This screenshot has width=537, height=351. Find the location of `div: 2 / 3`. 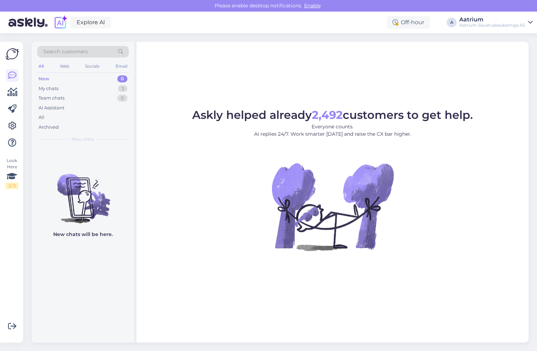

div: 2 / 3 is located at coordinates (12, 186).